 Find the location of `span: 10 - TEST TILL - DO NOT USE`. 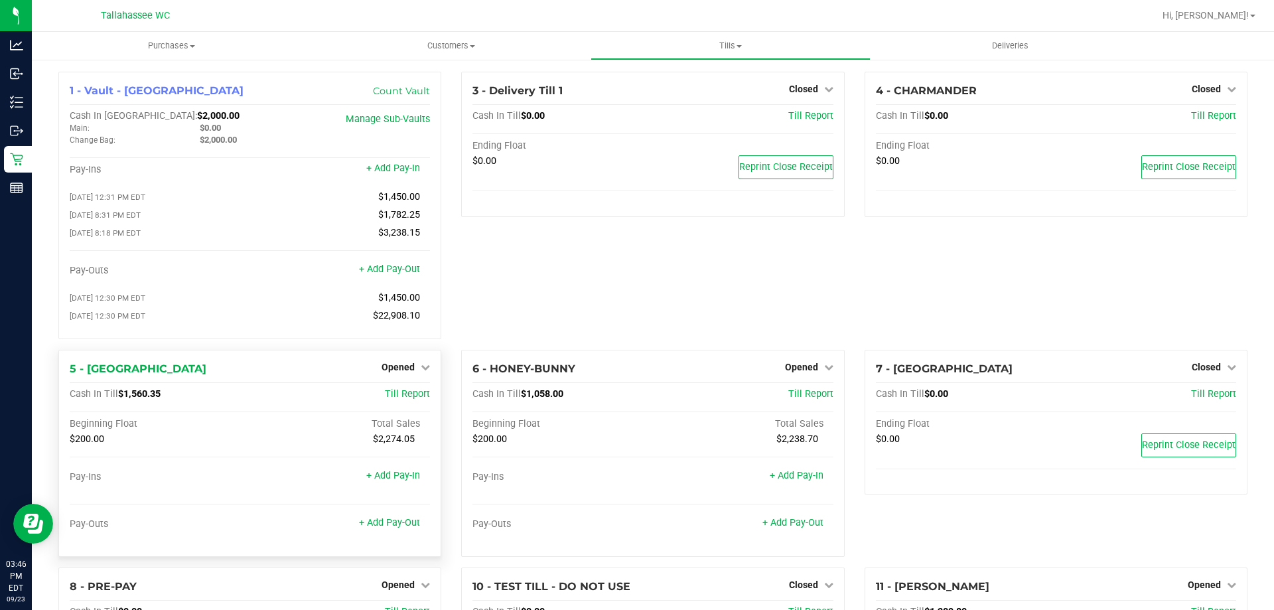

span: 10 - TEST TILL - DO NOT USE is located at coordinates (551, 586).